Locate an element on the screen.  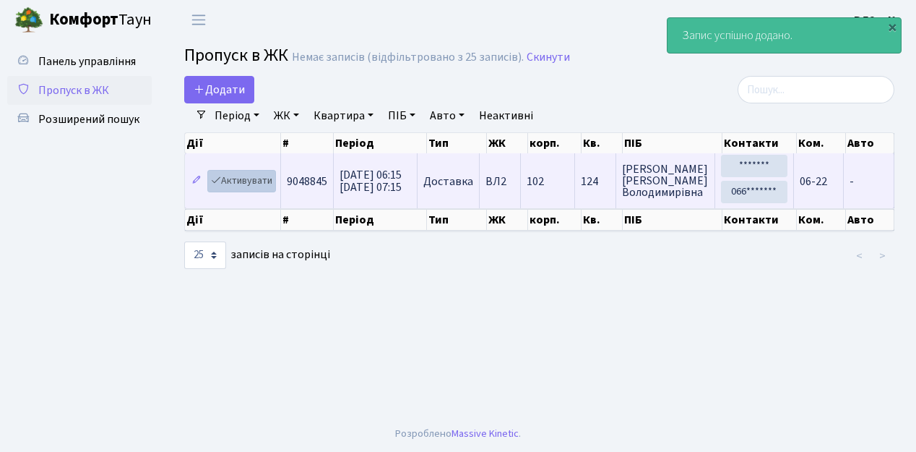
a: Неактивні is located at coordinates (506, 116).